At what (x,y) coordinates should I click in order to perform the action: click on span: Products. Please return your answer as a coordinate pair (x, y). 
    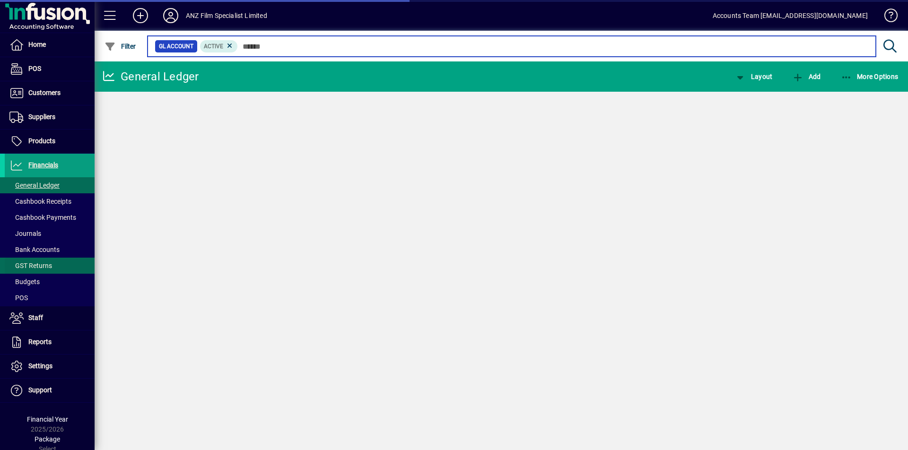
    Looking at the image, I should click on (42, 141).